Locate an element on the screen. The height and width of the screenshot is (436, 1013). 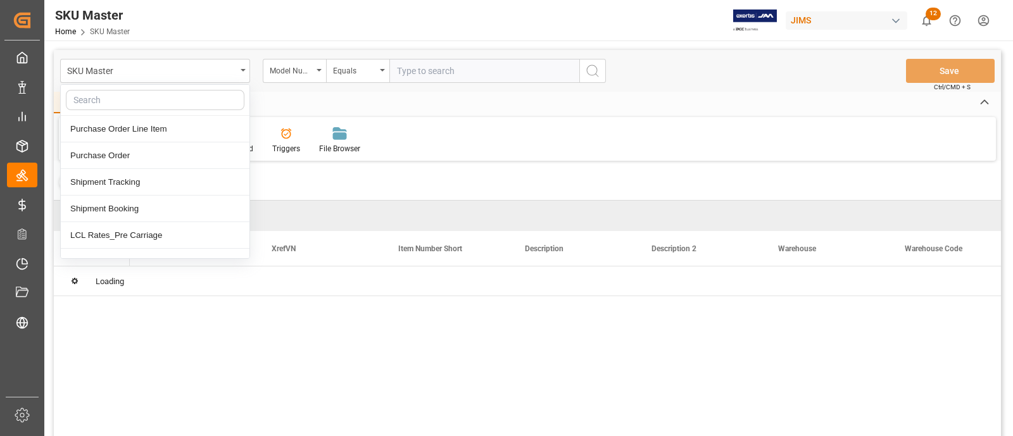
button: close menu is located at coordinates (155, 71).